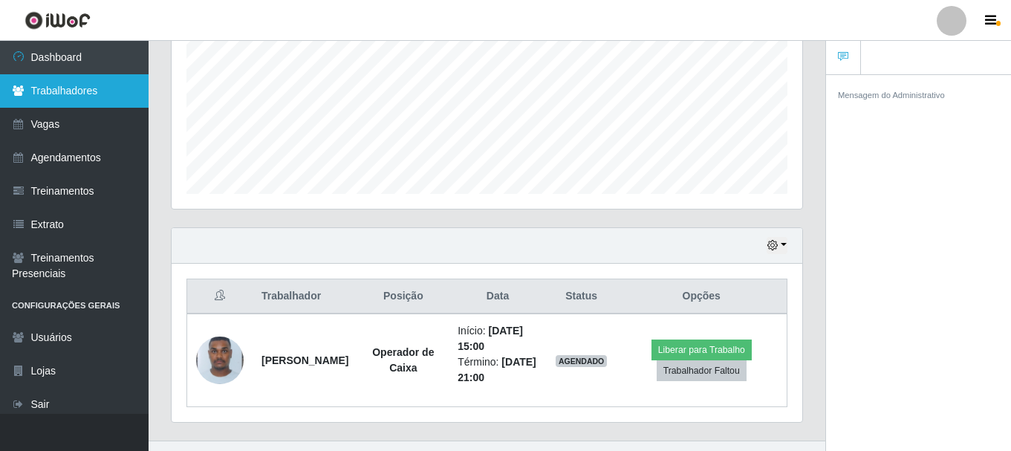  What do you see at coordinates (702, 371) in the screenshot?
I see `button: Trabalhador Faltou` at bounding box center [702, 371].